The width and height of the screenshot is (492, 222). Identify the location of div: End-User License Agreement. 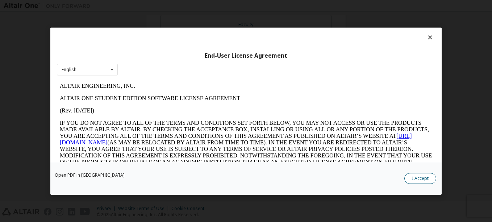
(246, 55).